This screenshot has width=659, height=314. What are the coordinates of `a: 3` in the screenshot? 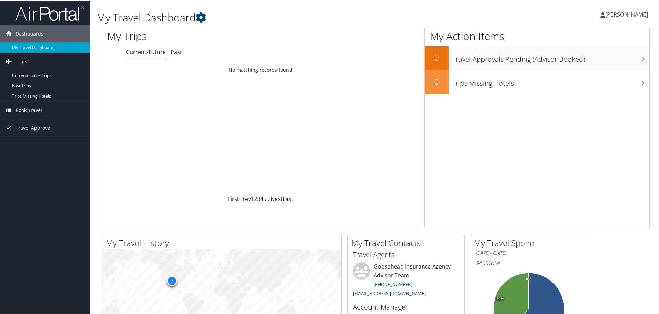 It's located at (258, 198).